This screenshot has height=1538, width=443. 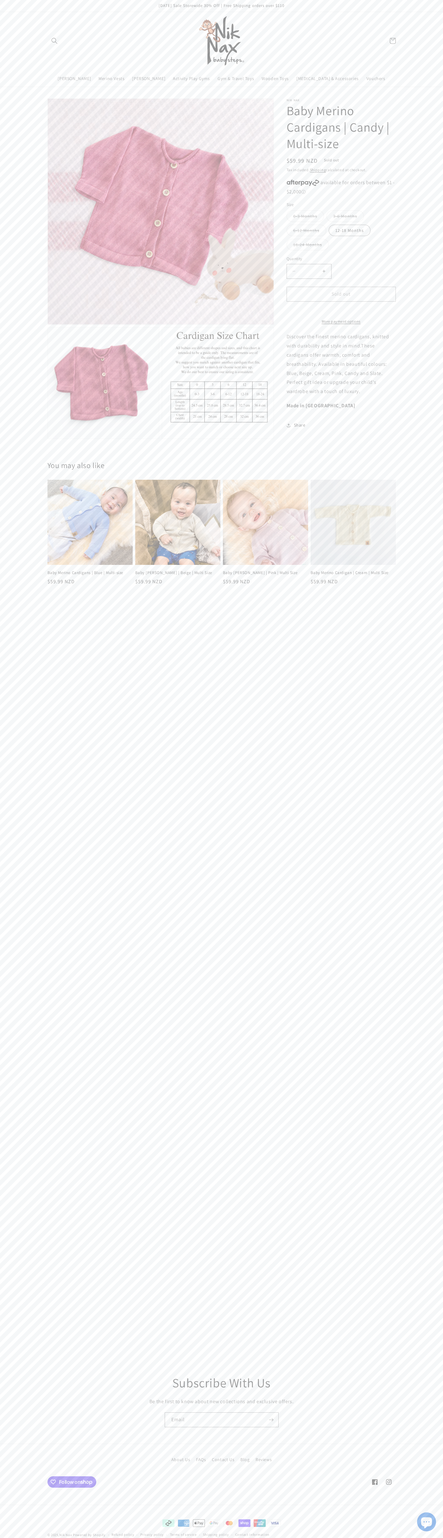 What do you see at coordinates (302, 160) in the screenshot?
I see `span: $59.99 NZD` at bounding box center [302, 160].